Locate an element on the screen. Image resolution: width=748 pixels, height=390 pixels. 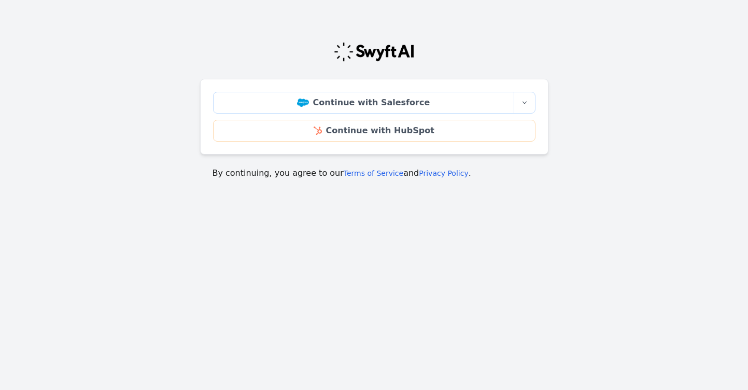
p: By continuing, you agree to our and . is located at coordinates (374, 173).